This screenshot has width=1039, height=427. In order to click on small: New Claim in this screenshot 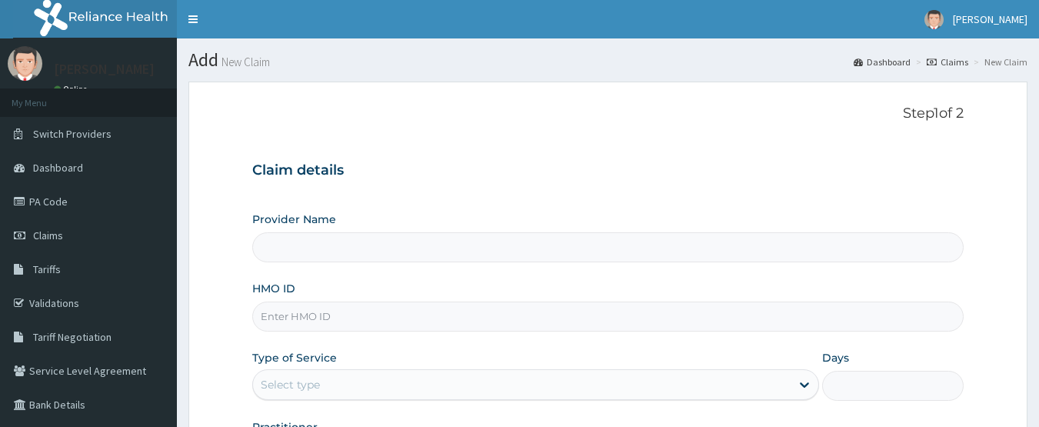, I will do `click(244, 62)`.